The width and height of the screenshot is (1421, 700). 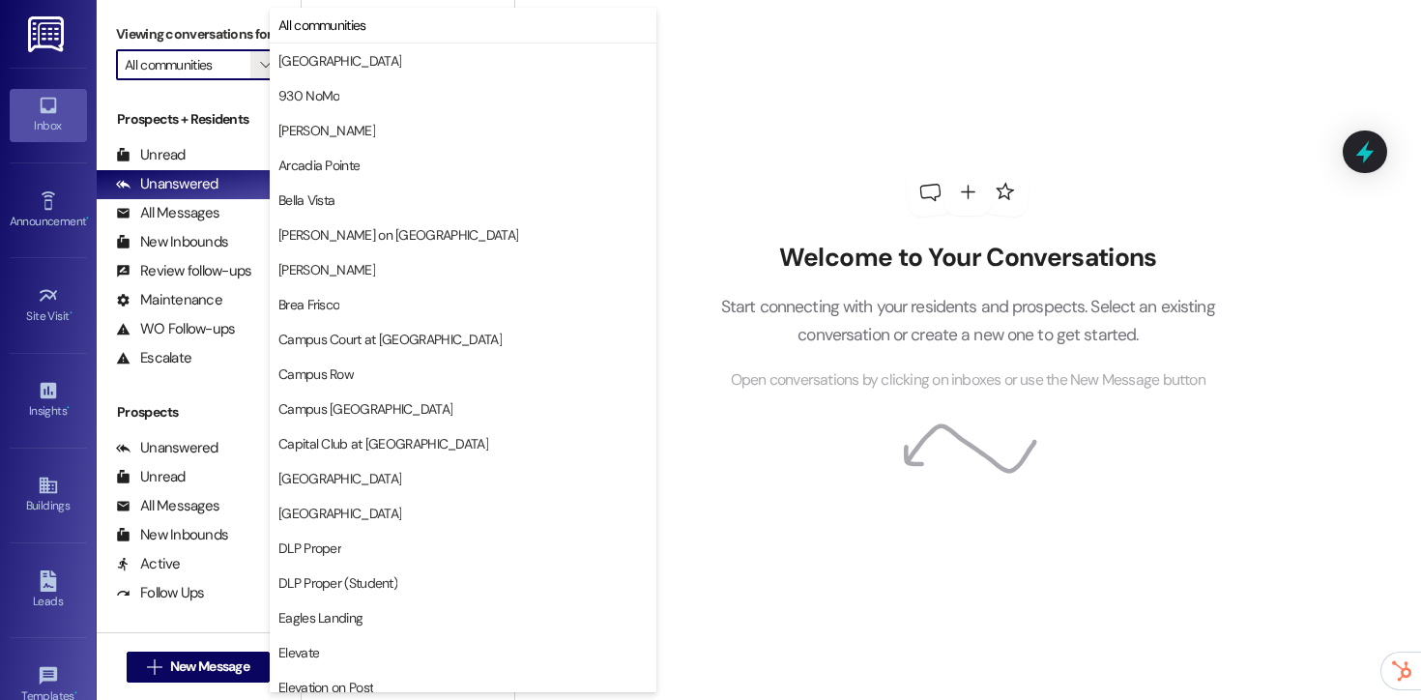 I want to click on button: New Message, so click(x=198, y=667).